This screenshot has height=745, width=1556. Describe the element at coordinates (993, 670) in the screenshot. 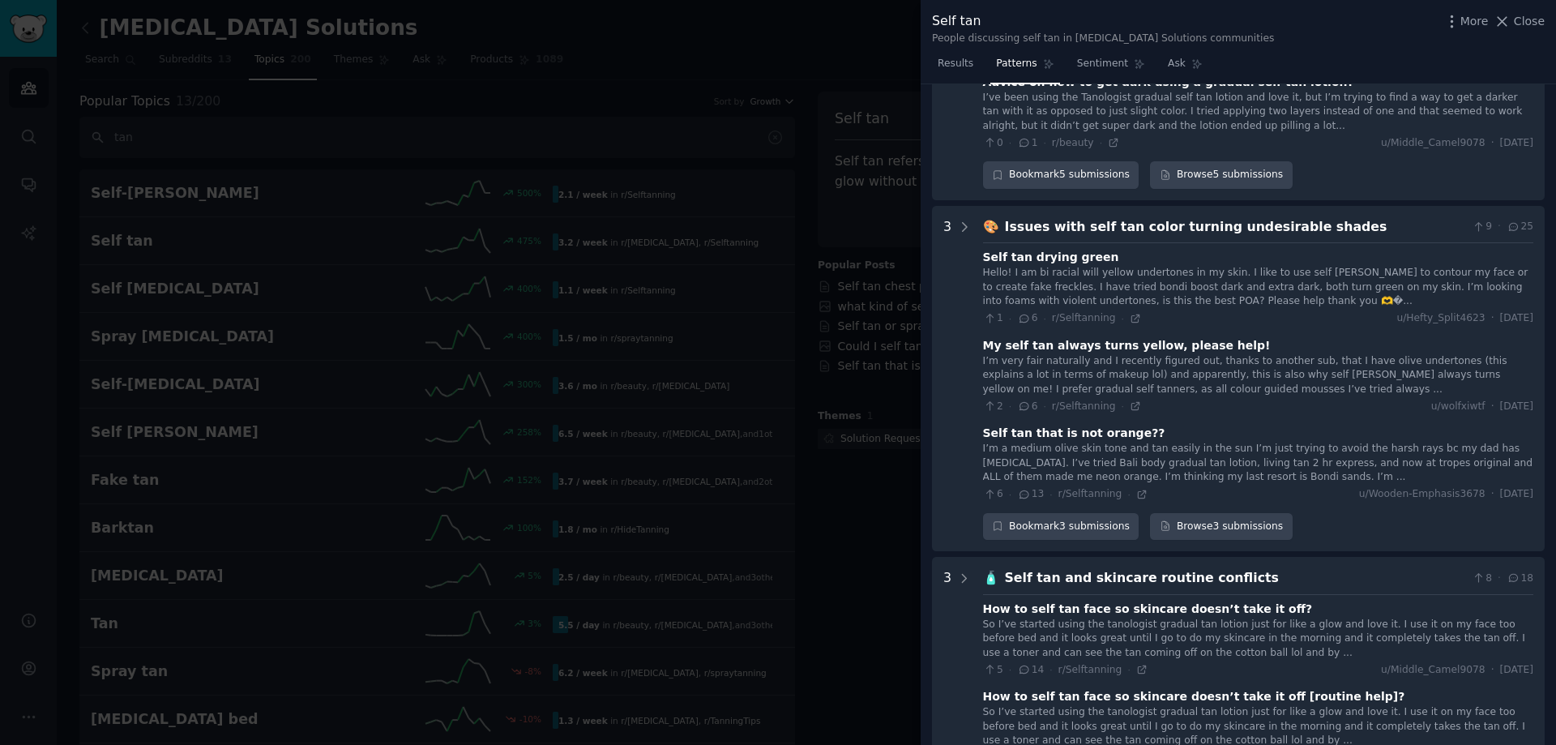

I see `span: 5` at that location.